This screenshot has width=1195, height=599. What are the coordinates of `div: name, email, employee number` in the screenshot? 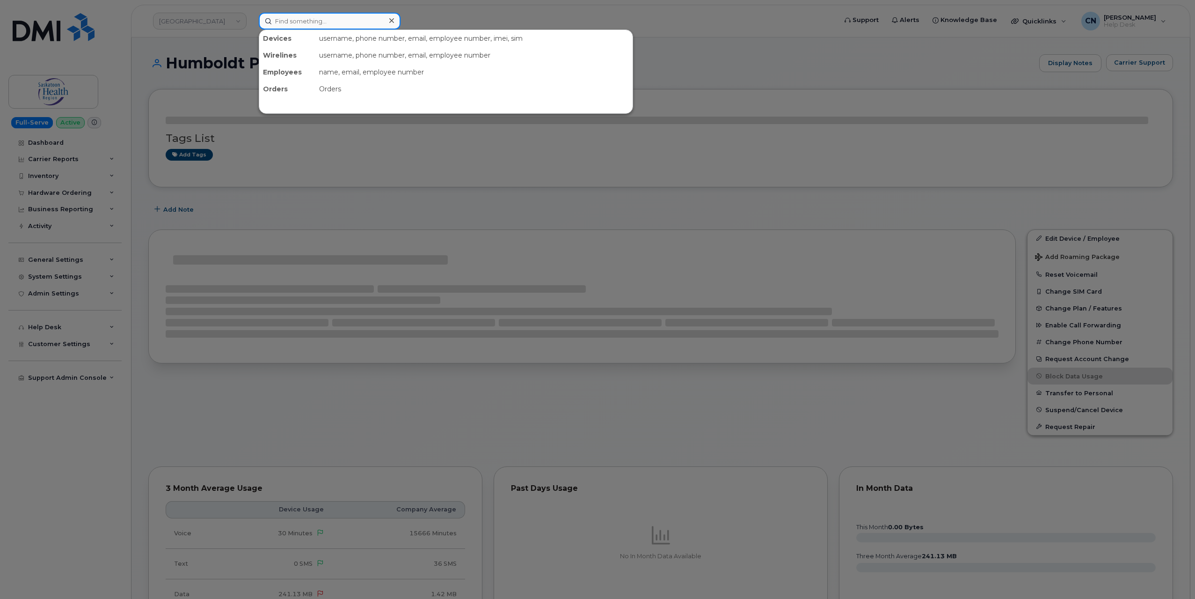 It's located at (474, 72).